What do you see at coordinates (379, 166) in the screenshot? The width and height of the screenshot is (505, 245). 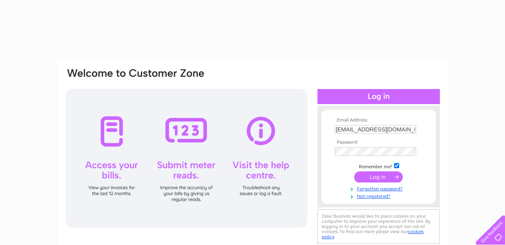 I see `td: Remember me?` at bounding box center [379, 166].